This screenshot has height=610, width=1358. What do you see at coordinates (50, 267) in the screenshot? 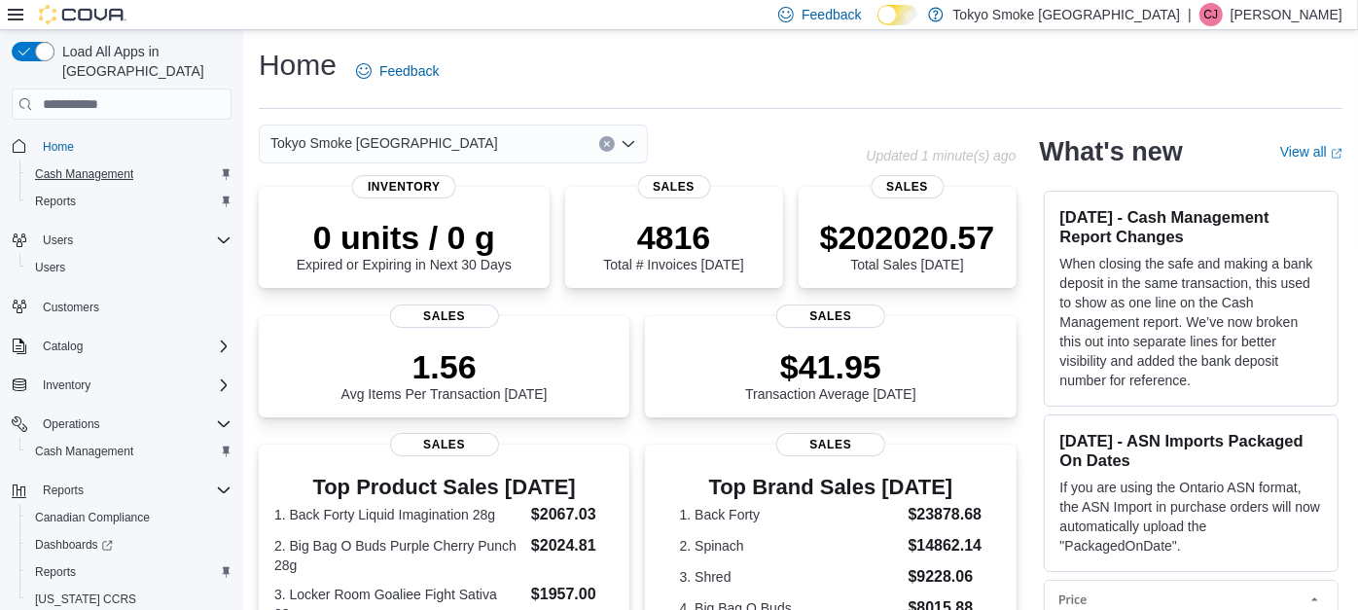
I see `a: Users` at bounding box center [50, 267].